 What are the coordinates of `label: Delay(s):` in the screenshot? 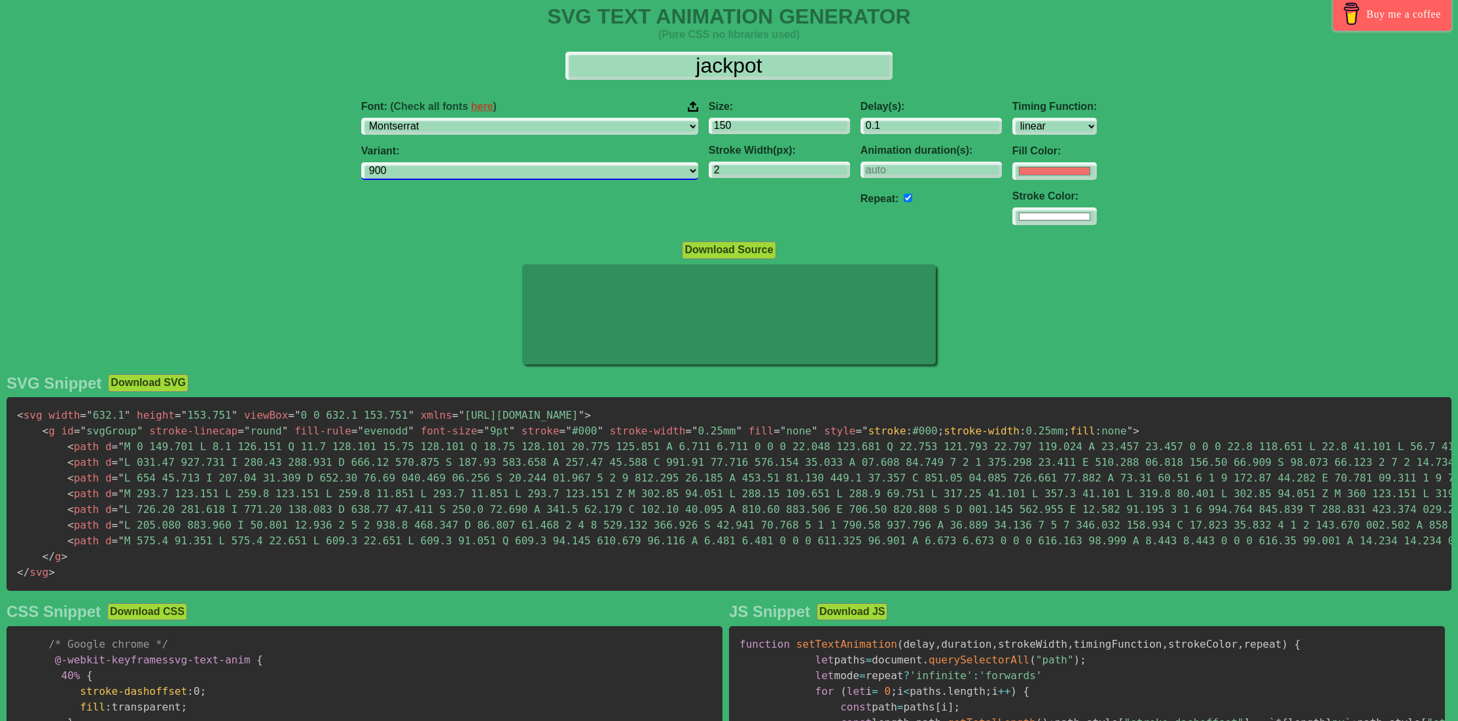 It's located at (931, 107).